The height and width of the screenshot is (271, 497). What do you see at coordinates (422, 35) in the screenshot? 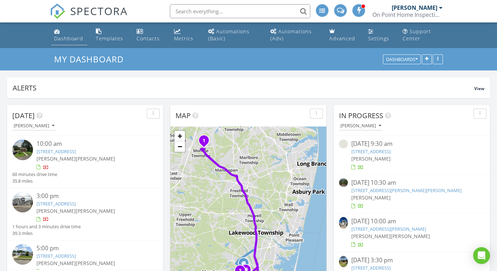
I see `a: Support Center` at bounding box center [422, 35].